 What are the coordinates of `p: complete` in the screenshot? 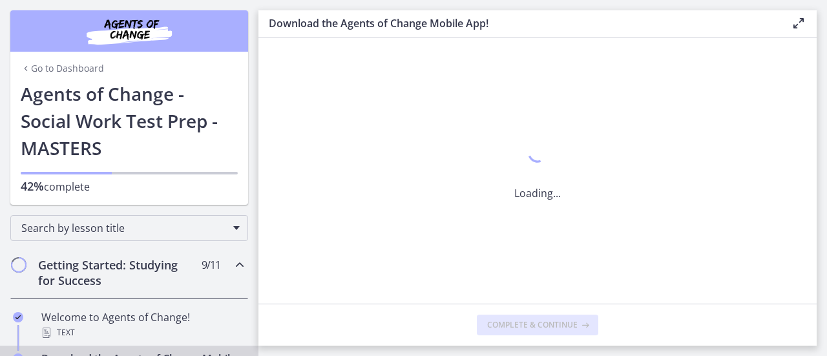 It's located at (129, 186).